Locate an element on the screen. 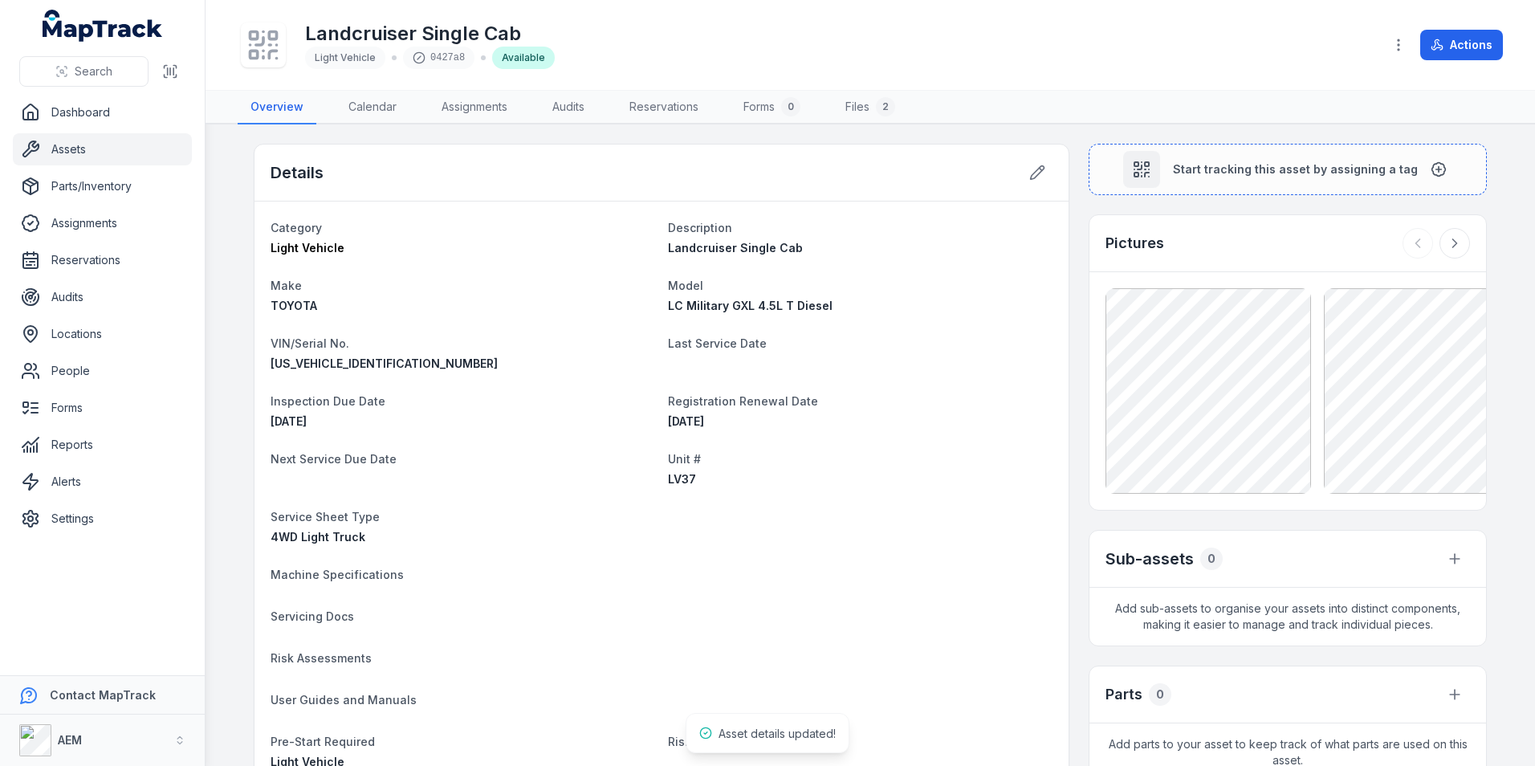 The height and width of the screenshot is (766, 1535). a: MapTrack is located at coordinates (103, 26).